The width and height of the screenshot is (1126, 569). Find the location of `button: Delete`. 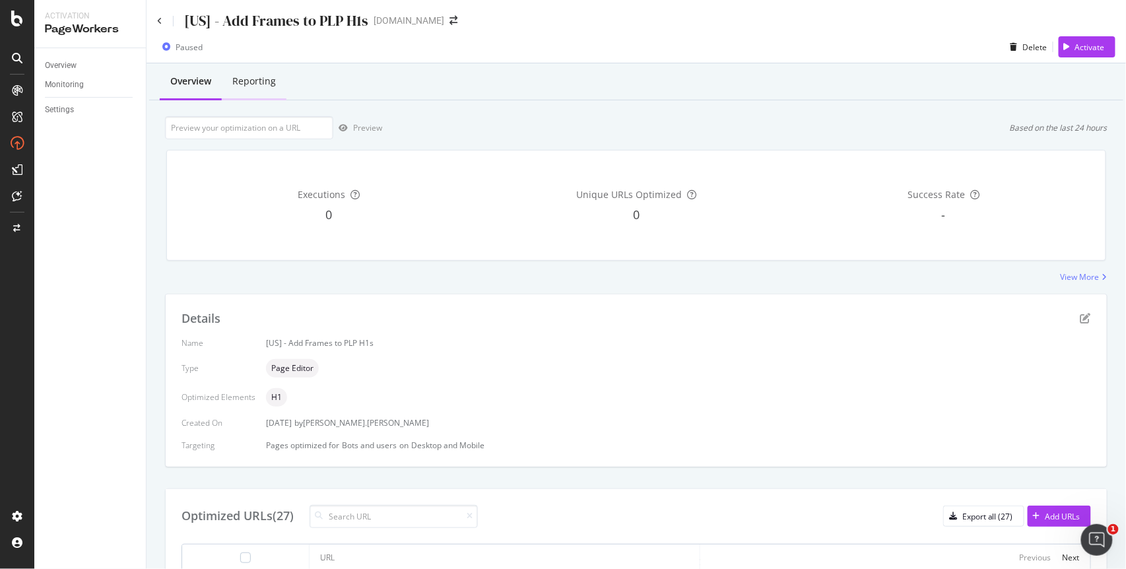

button: Delete is located at coordinates (1026, 47).